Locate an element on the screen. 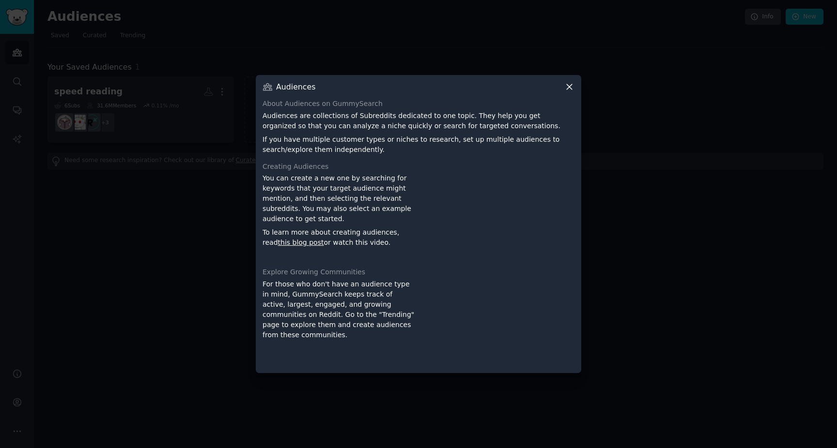 The width and height of the screenshot is (837, 448). h3: Audiences is located at coordinates (295, 87).